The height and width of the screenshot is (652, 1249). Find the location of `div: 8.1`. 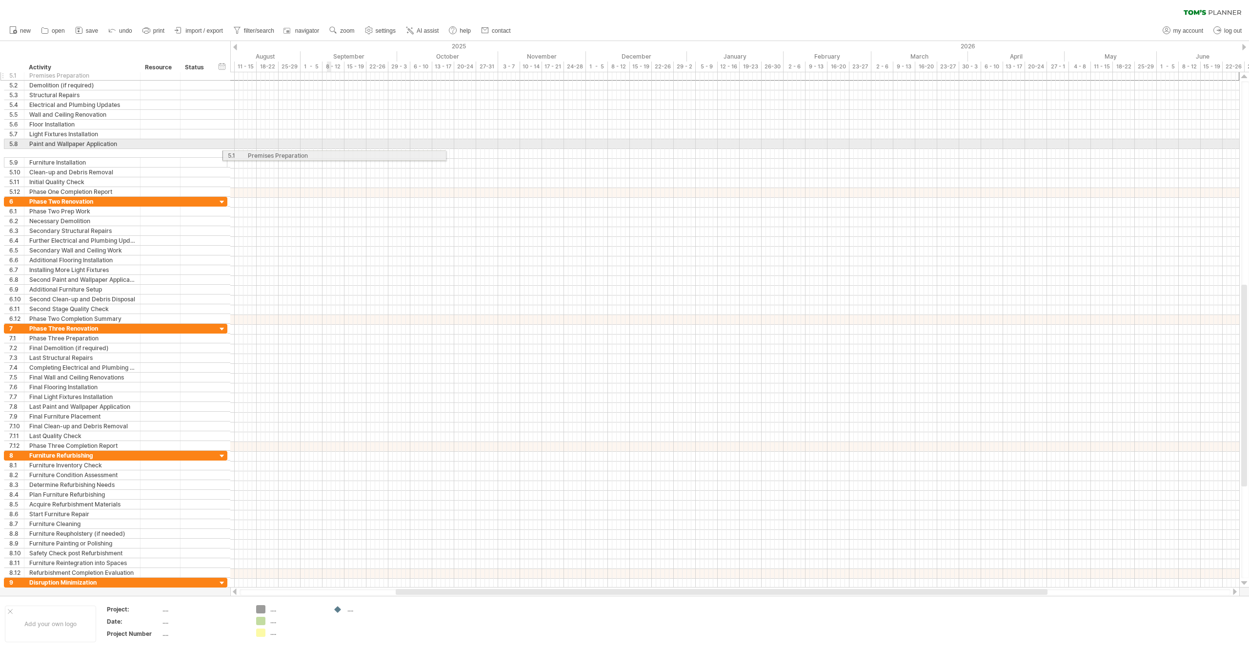

div: 8.1 is located at coordinates (17, 465).